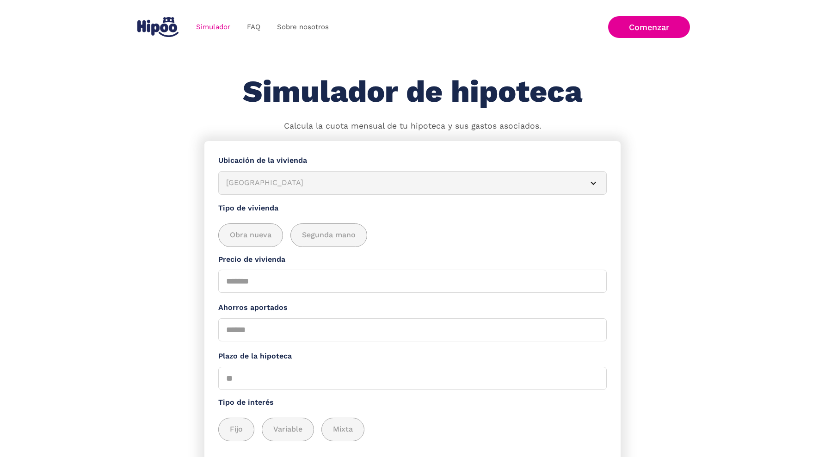  Describe the element at coordinates (412, 307) in the screenshot. I see `label: Ahorros aportados` at that location.